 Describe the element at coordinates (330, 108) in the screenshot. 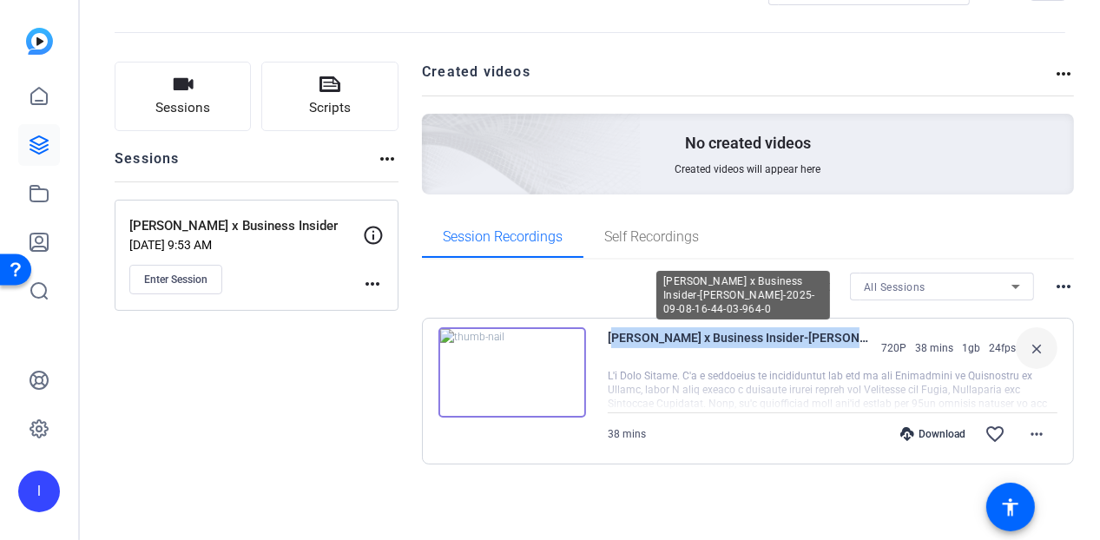

I see `span: Scripts` at that location.